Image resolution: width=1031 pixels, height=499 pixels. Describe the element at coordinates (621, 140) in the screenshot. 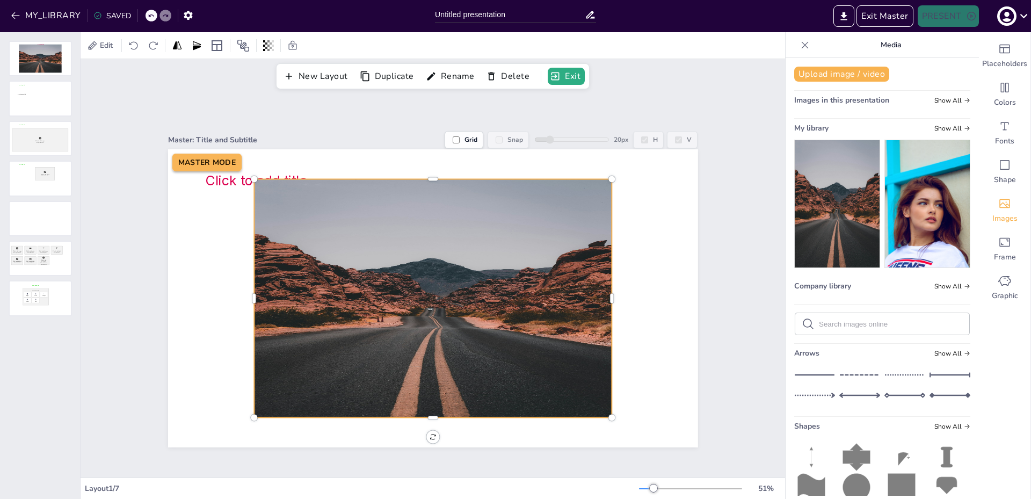

I see `span: 20 px` at that location.